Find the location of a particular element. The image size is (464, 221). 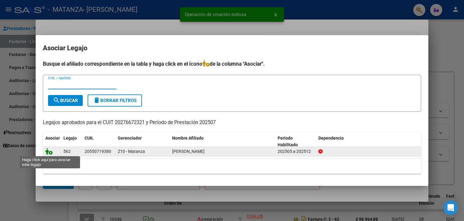

datatable-header-cell: Periodo Habilitado is located at coordinates (296, 141).